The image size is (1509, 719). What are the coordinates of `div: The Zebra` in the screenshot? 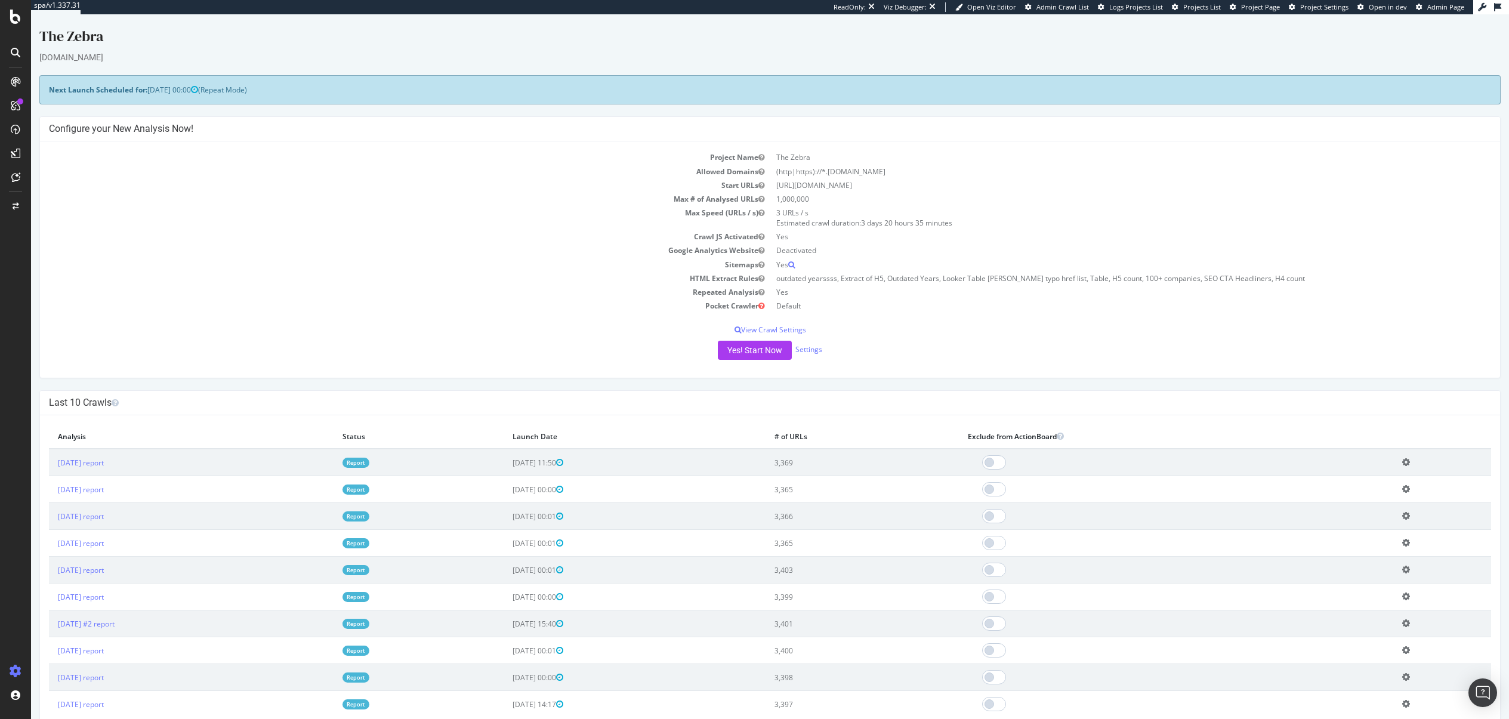 It's located at (739, 24).